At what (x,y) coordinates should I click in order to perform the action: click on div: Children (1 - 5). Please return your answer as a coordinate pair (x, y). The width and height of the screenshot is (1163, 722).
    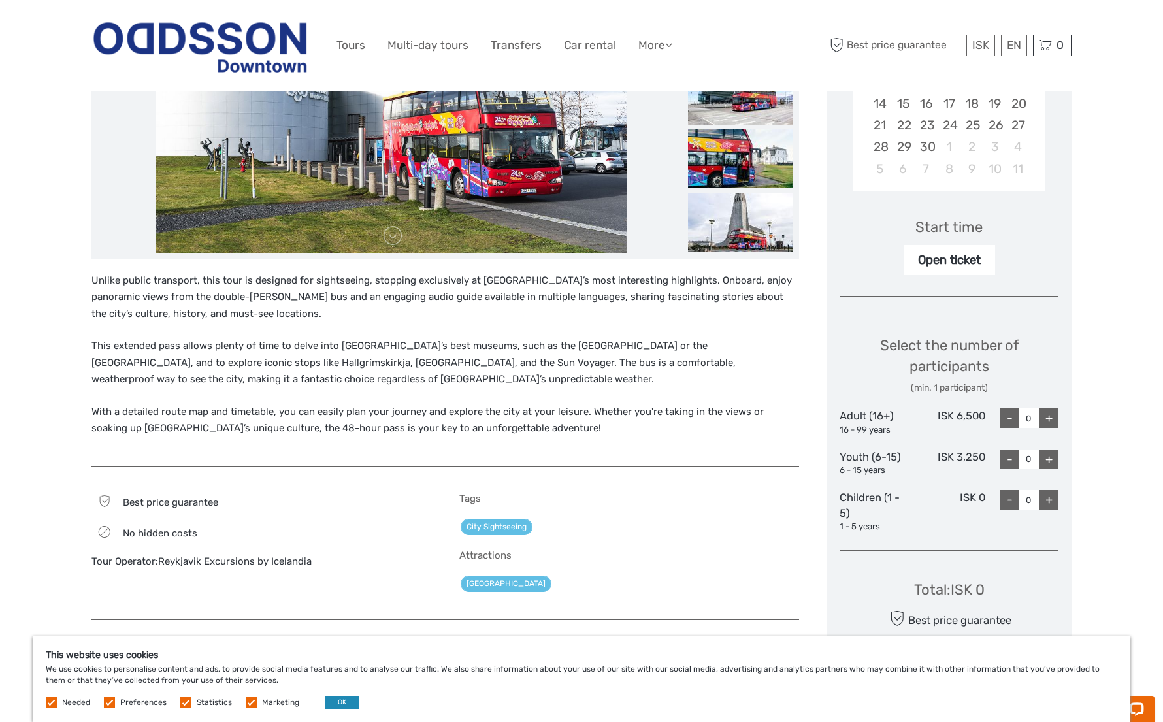
    Looking at the image, I should click on (876, 512).